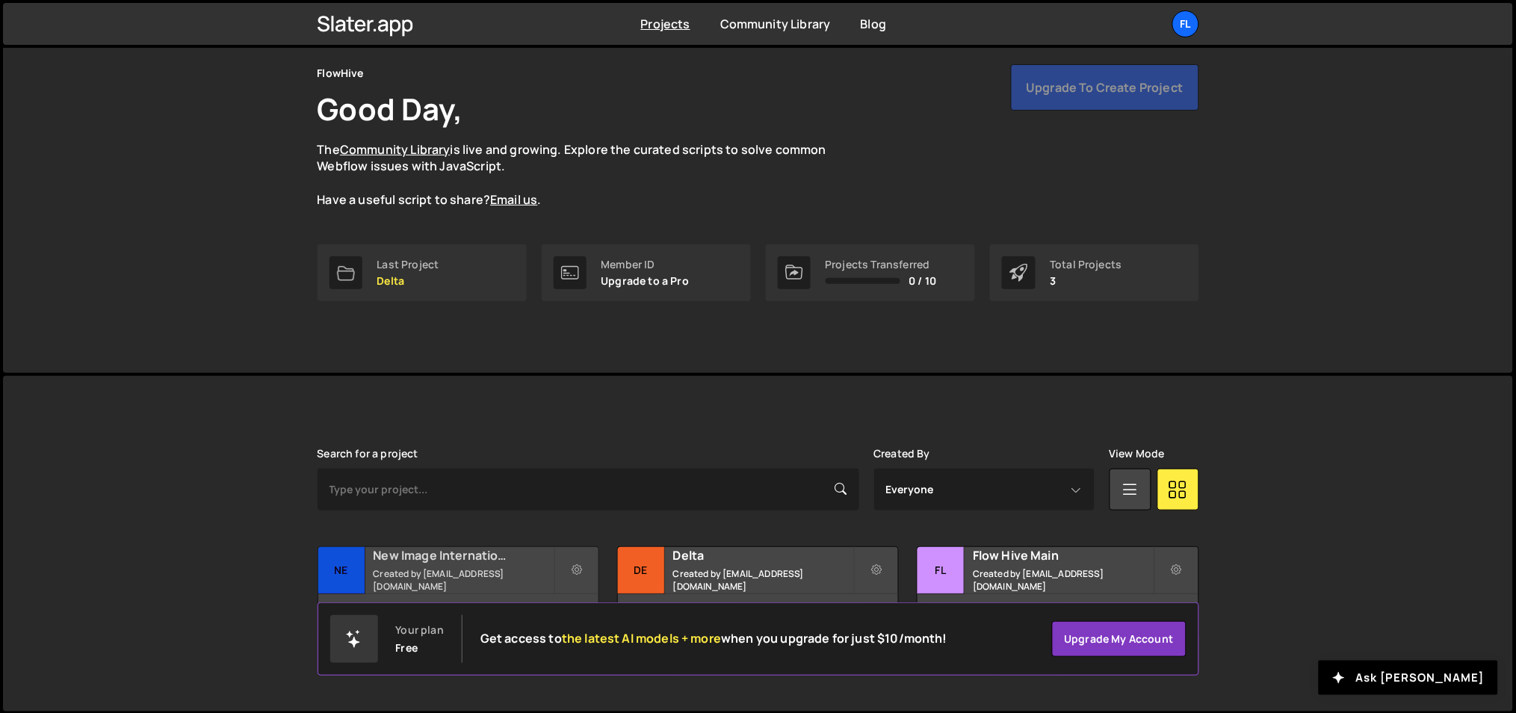 The height and width of the screenshot is (713, 1516). I want to click on div: FlowHive, so click(341, 73).